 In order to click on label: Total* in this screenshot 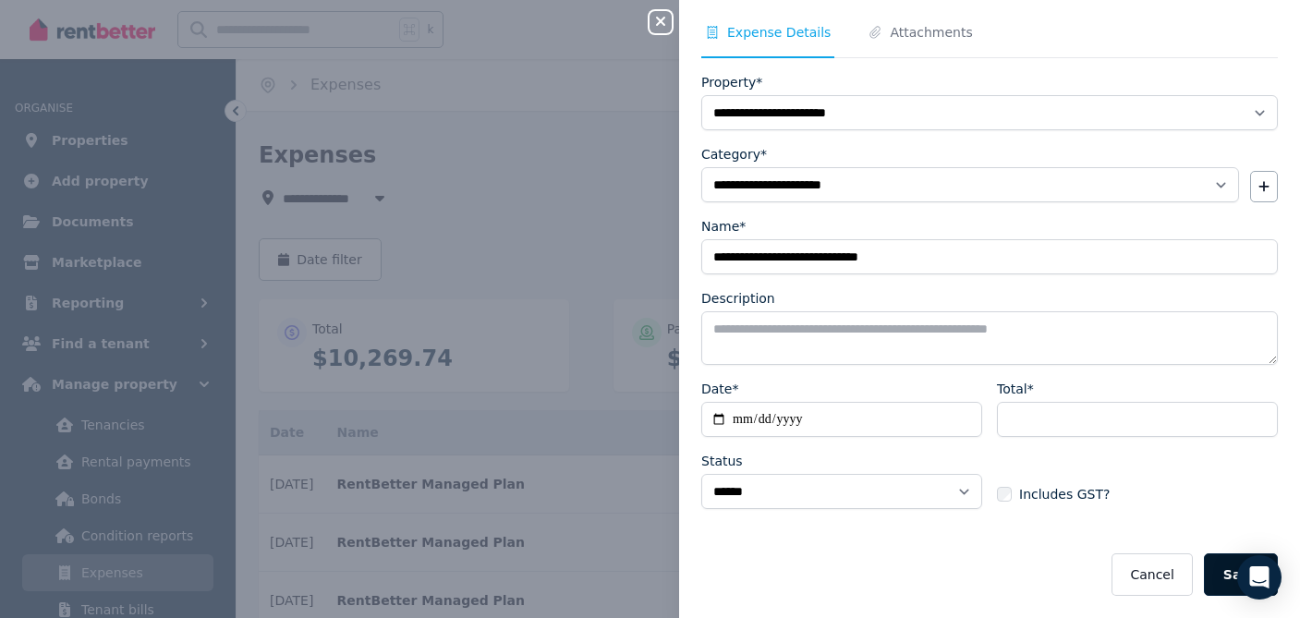, I will do `click(1015, 389)`.